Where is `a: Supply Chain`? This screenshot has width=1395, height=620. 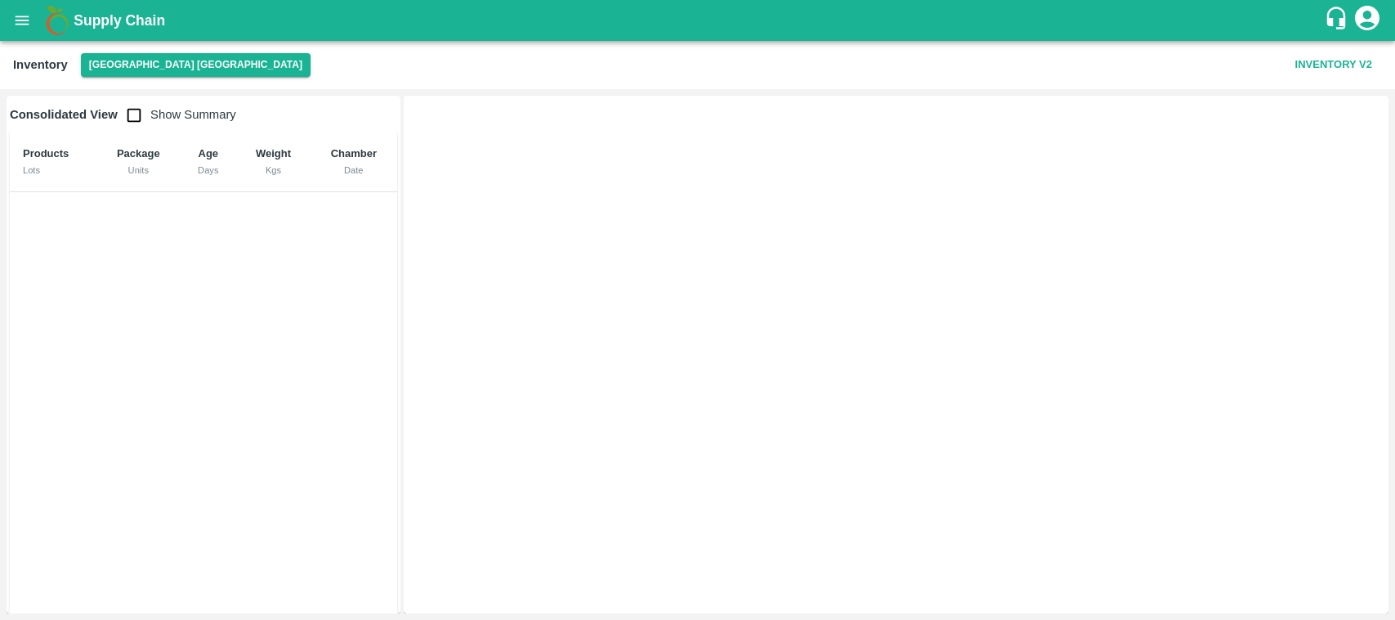
a: Supply Chain is located at coordinates (699, 20).